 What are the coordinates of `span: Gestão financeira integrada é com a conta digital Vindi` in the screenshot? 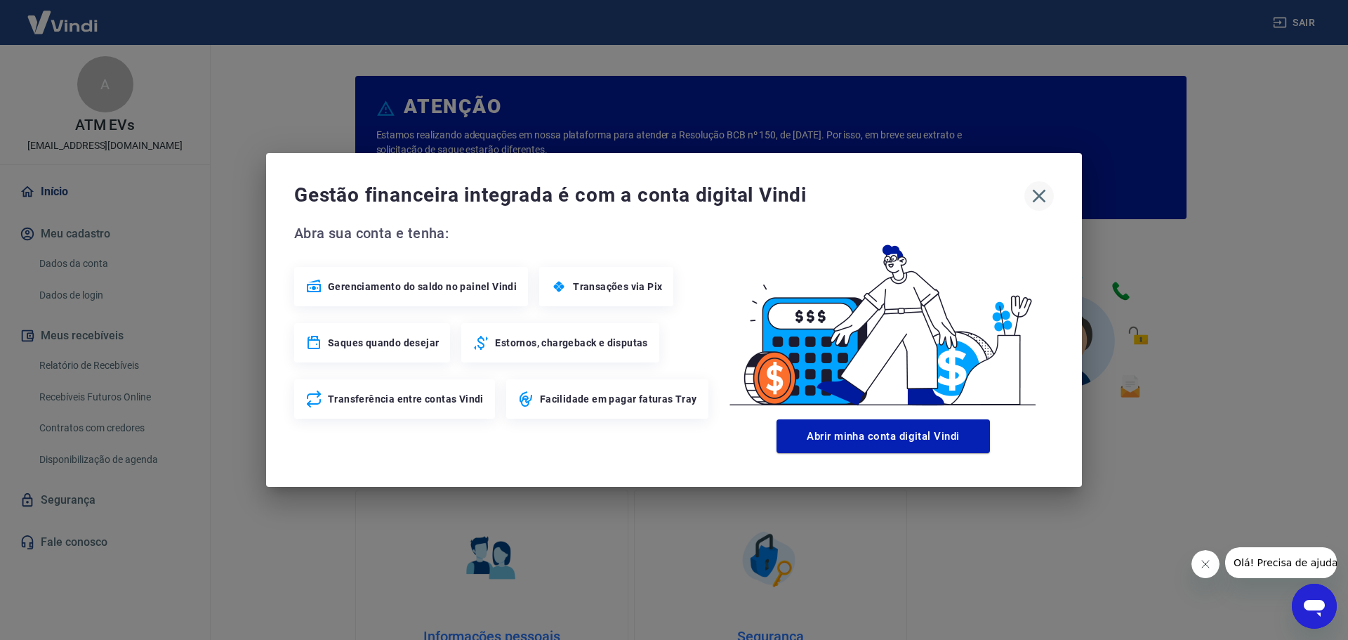 It's located at (659, 195).